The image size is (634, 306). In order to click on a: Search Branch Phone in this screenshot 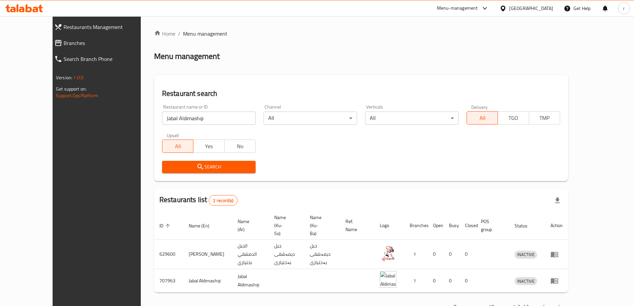, I will do `click(103, 59)`.